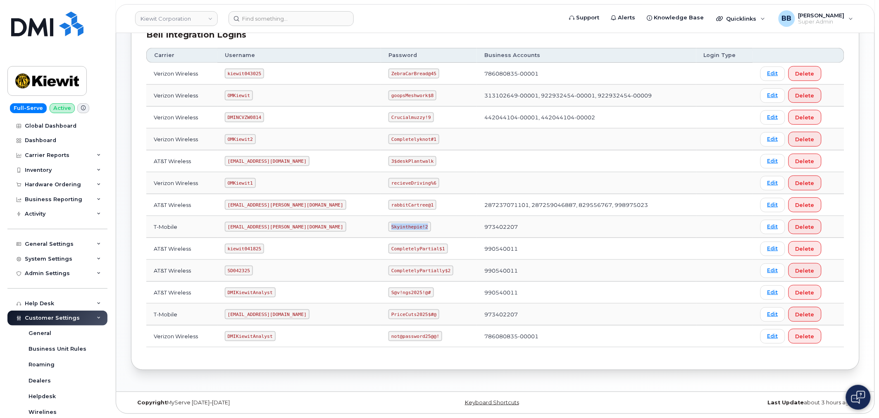  What do you see at coordinates (627, 18) in the screenshot?
I see `span: Alerts` at bounding box center [627, 18].